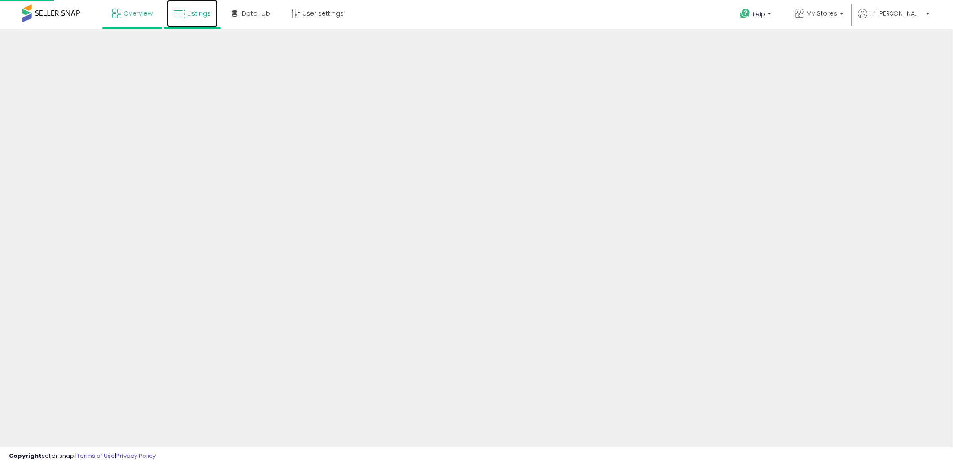 The image size is (953, 465). I want to click on span: DataHub, so click(256, 13).